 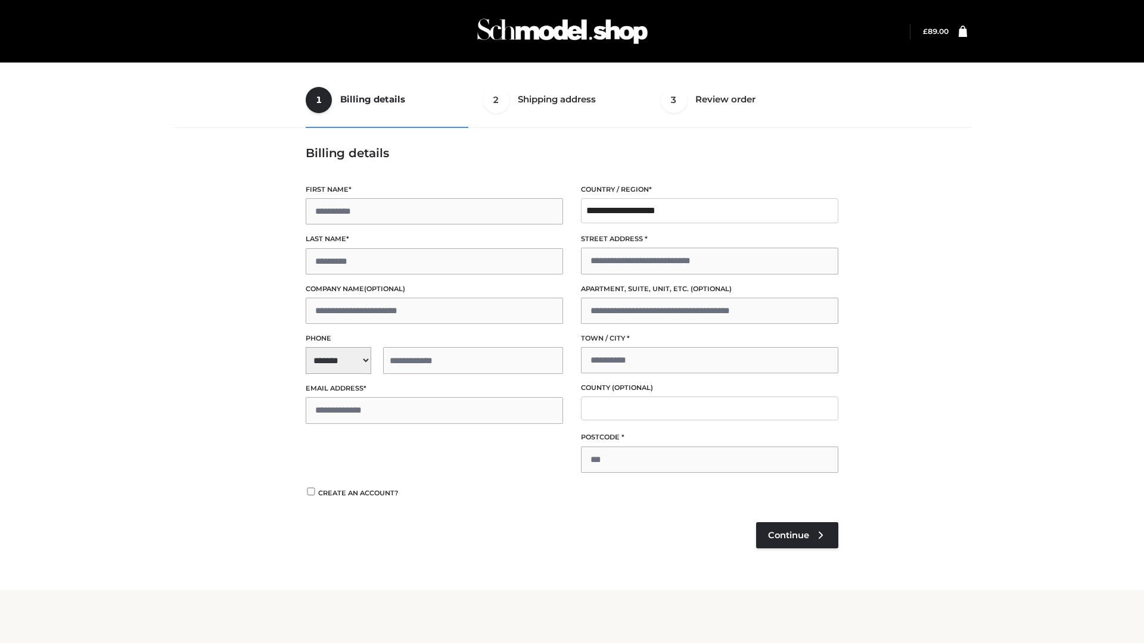 I want to click on label: County, so click(x=709, y=388).